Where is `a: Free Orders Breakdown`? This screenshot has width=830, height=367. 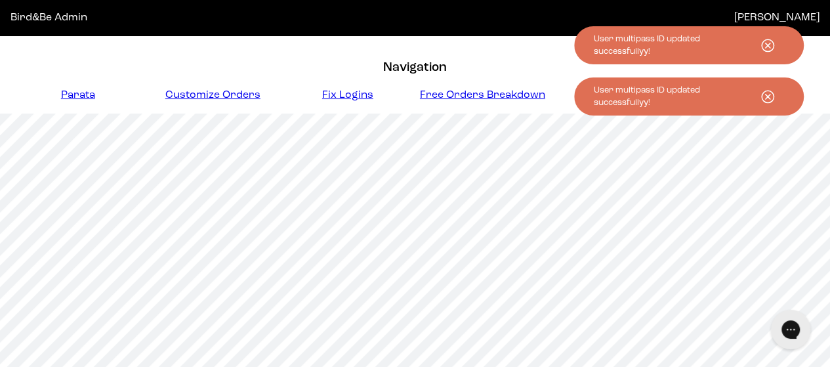 a: Free Orders Breakdown is located at coordinates (483, 95).